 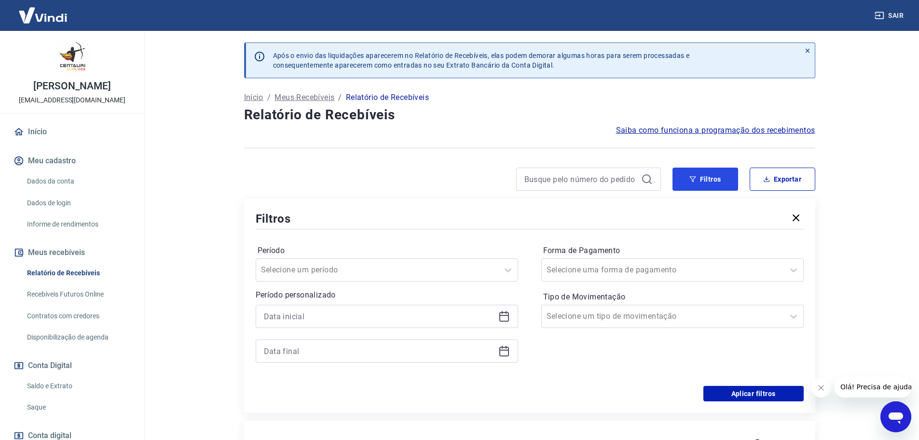 What do you see at coordinates (379, 316) in the screenshot?
I see `input: Data inicial` at bounding box center [379, 316].